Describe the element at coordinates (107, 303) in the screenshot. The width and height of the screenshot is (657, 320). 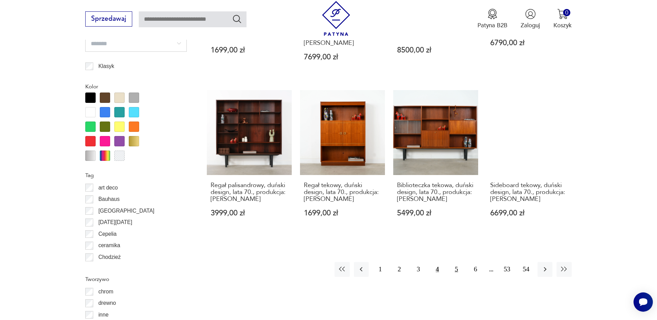
I see `p: drewno` at that location.